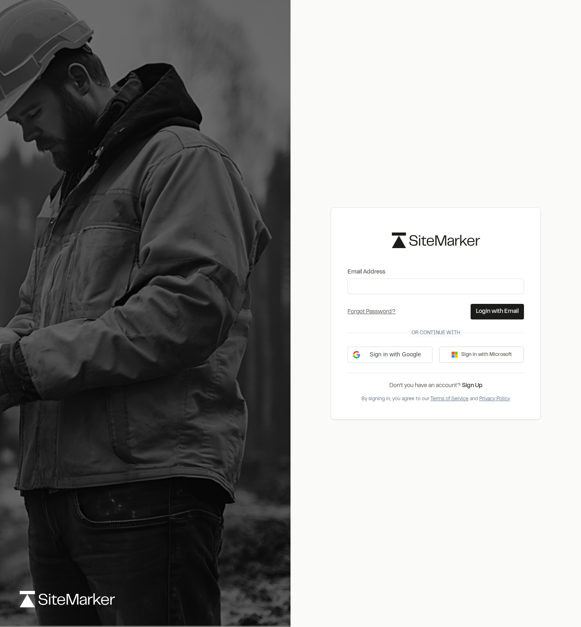 Image resolution: width=581 pixels, height=627 pixels. What do you see at coordinates (436, 240) in the screenshot?
I see `img: logo-black-rebrand.svg` at bounding box center [436, 240].